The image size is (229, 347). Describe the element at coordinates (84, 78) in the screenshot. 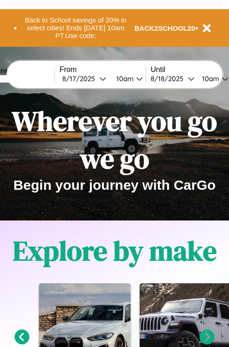

I see `button: 8/17/2025` at that location.